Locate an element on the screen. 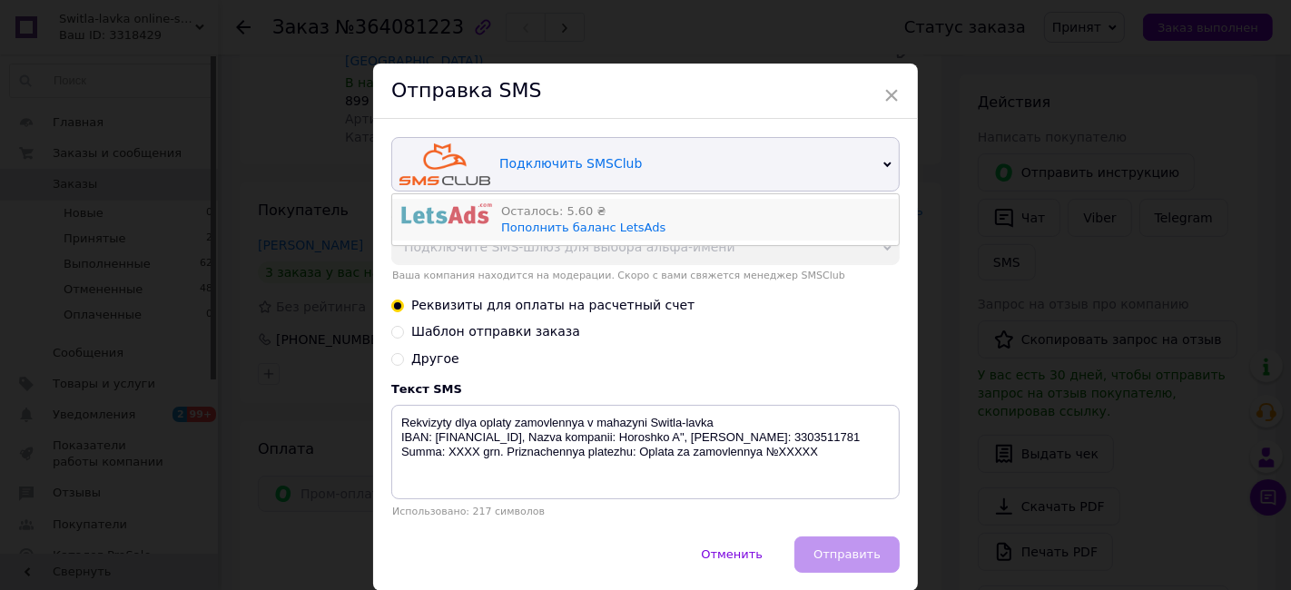 The image size is (1291, 590). span: Ваша компания находится на модерации. Скоро с вами свяжется менеджер SMSClub is located at coordinates (646, 275).